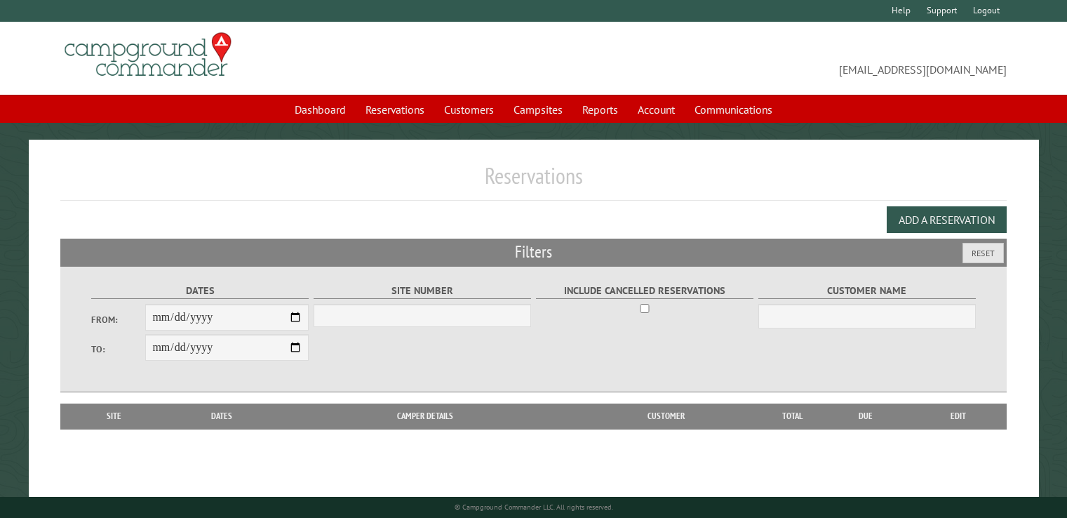 The image size is (1067, 518). What do you see at coordinates (983, 252) in the screenshot?
I see `button: Reset` at bounding box center [983, 252].